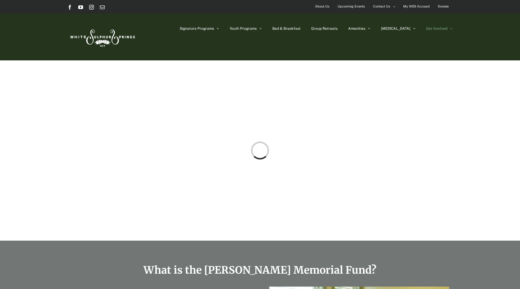 The width and height of the screenshot is (520, 289). Describe the element at coordinates (102, 37) in the screenshot. I see `img: White Sulphur Springs Logo` at that location.